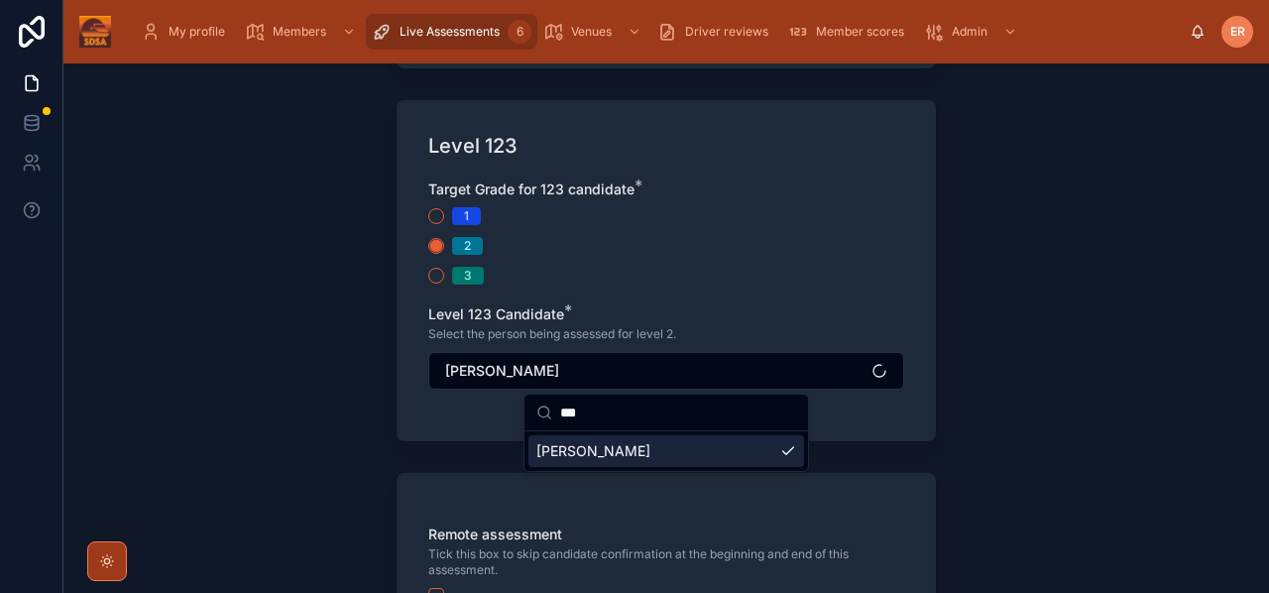 The height and width of the screenshot is (593, 1269). What do you see at coordinates (496, 313) in the screenshot?
I see `span: Level 123 Candidate` at bounding box center [496, 313].